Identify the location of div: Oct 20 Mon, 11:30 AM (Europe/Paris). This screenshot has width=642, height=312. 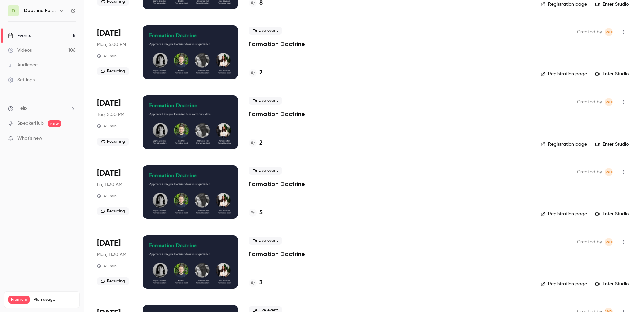
(114, 262).